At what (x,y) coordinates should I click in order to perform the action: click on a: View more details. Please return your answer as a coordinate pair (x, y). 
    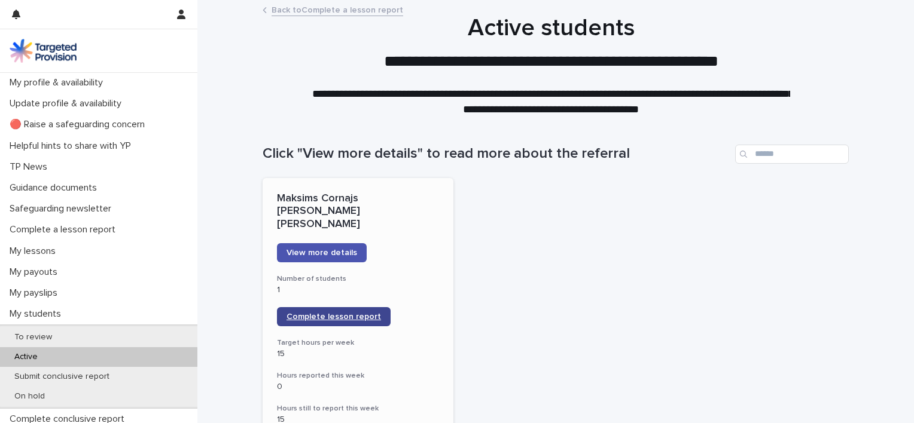
    Looking at the image, I should click on (322, 253).